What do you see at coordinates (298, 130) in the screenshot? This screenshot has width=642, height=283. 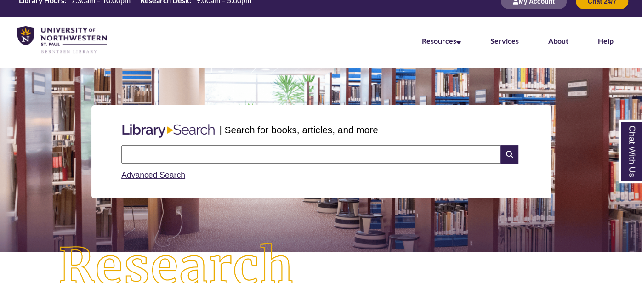 I see `p: | Search for books, articles, and more` at bounding box center [298, 130].